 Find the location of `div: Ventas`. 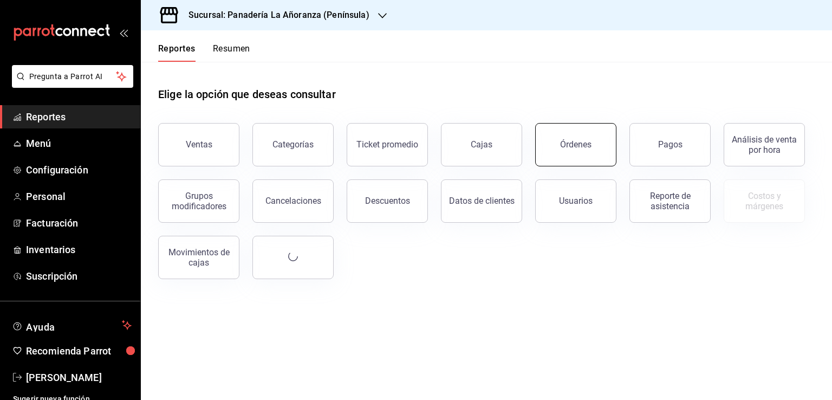

div: Ventas is located at coordinates (199, 144).